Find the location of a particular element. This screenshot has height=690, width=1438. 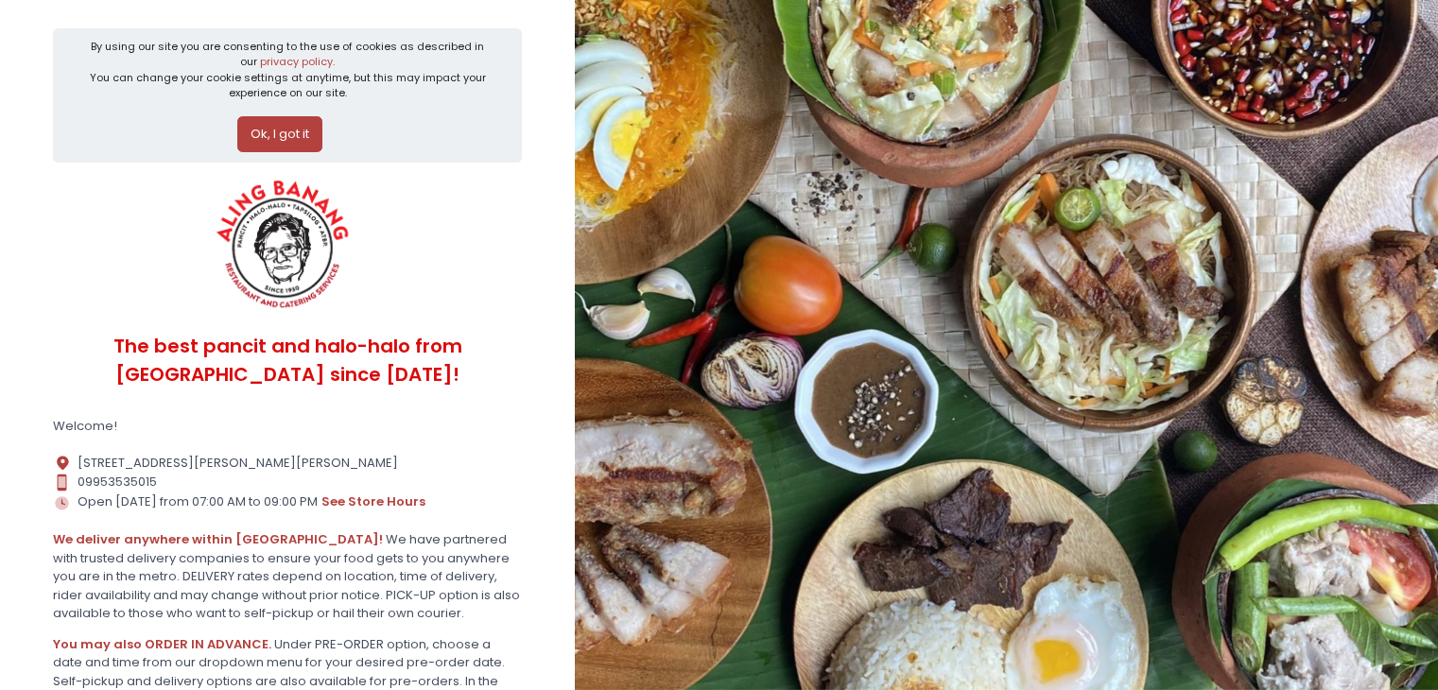

div: By using our site you are consenting to the use of cookies as described in our You can change you... is located at coordinates (287, 70).